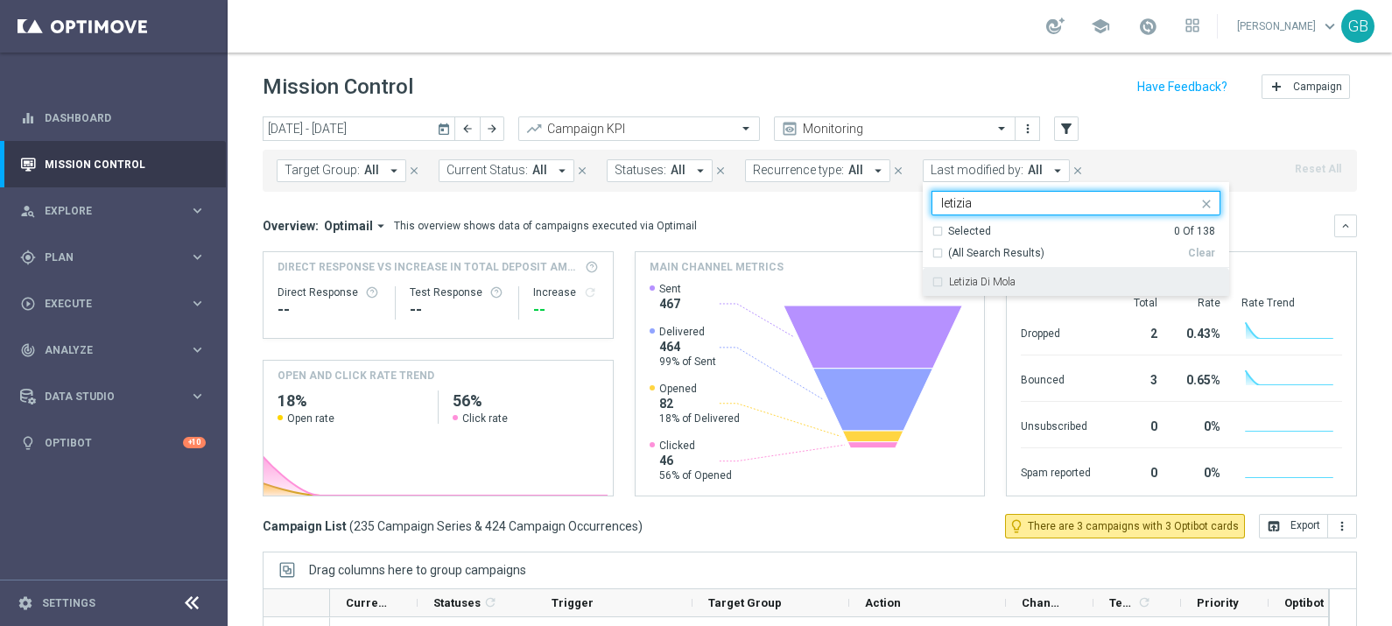  What do you see at coordinates (1273, 526) in the screenshot?
I see `i: open_in_browser` at bounding box center [1273, 526].